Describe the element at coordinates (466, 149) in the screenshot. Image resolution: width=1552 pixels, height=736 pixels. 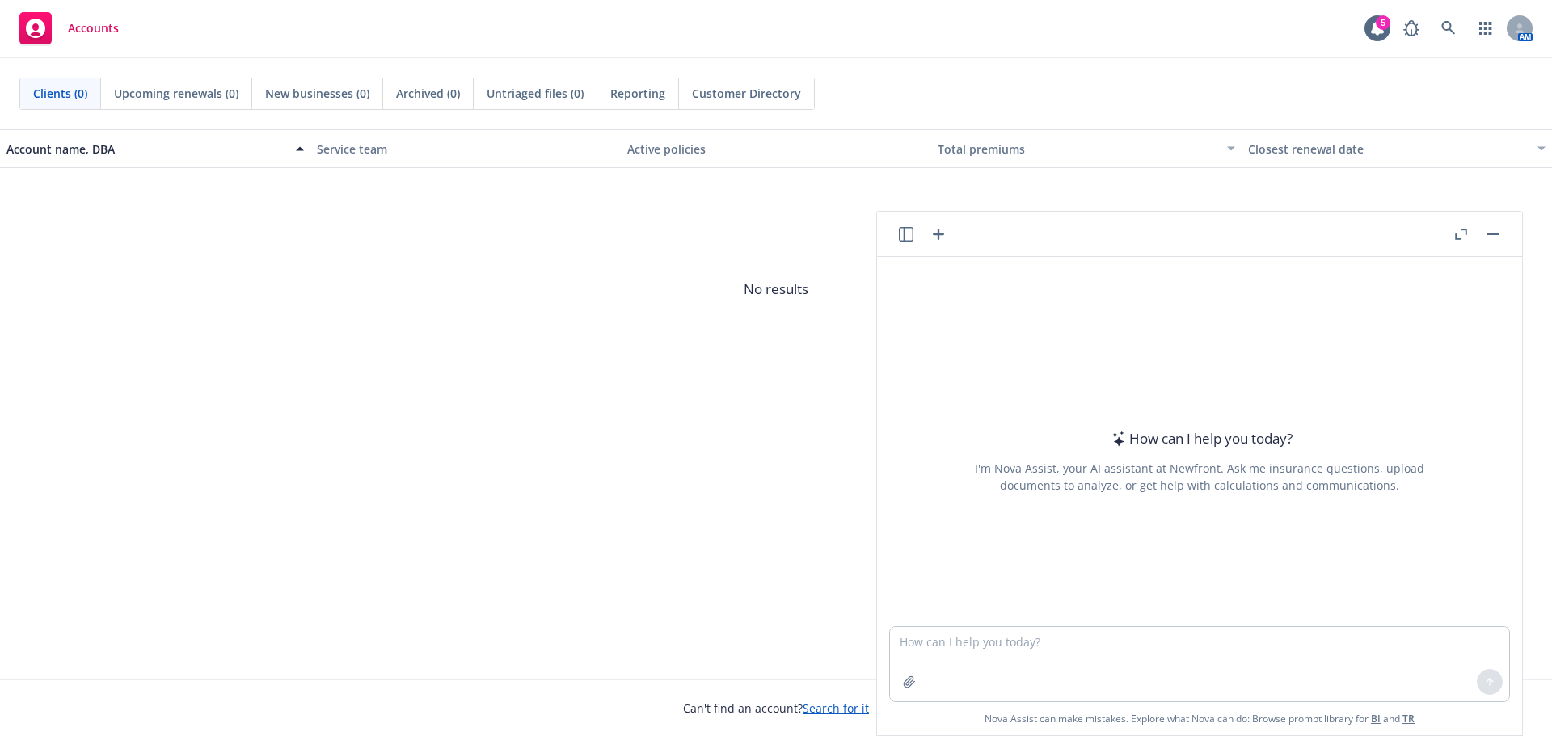
I see `button: Service team` at that location.